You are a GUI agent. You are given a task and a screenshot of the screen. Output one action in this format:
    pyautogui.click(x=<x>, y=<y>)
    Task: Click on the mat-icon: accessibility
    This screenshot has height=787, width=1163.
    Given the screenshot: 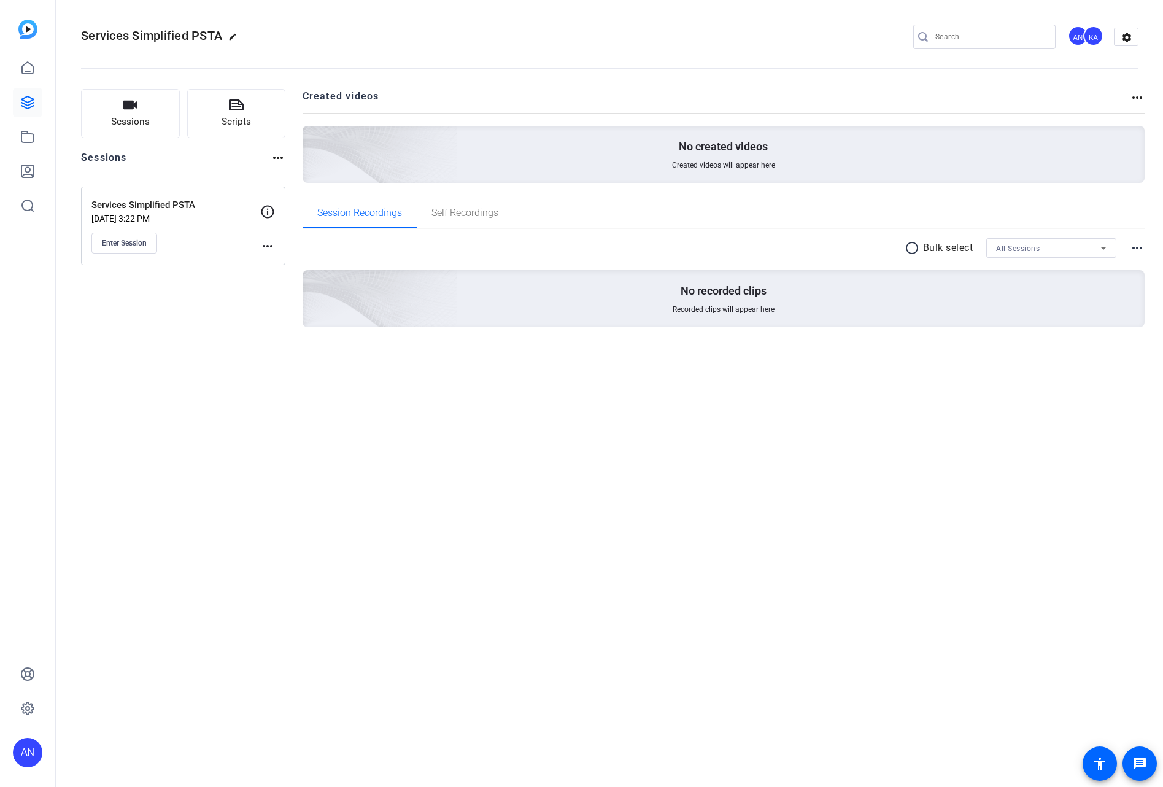 What is the action you would take?
    pyautogui.click(x=1100, y=764)
    